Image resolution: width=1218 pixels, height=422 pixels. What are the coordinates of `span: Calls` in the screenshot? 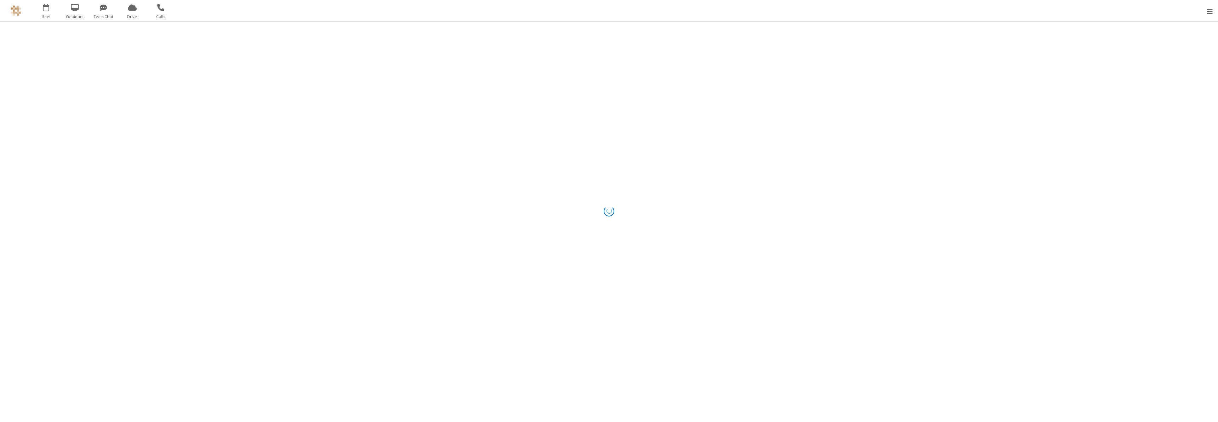 It's located at (161, 17).